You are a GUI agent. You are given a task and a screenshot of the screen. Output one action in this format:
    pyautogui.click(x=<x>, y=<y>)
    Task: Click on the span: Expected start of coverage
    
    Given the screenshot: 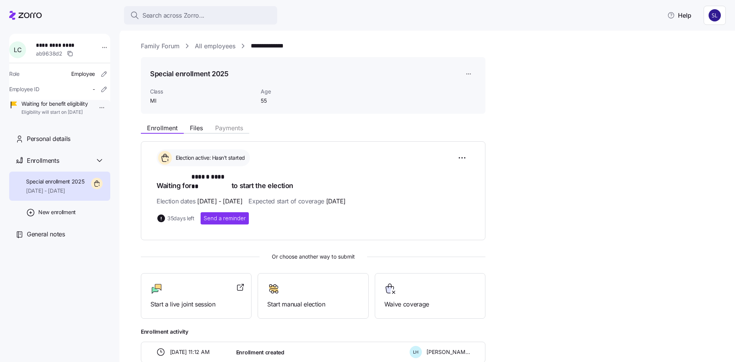 What is the action you would take?
    pyautogui.click(x=297, y=201)
    